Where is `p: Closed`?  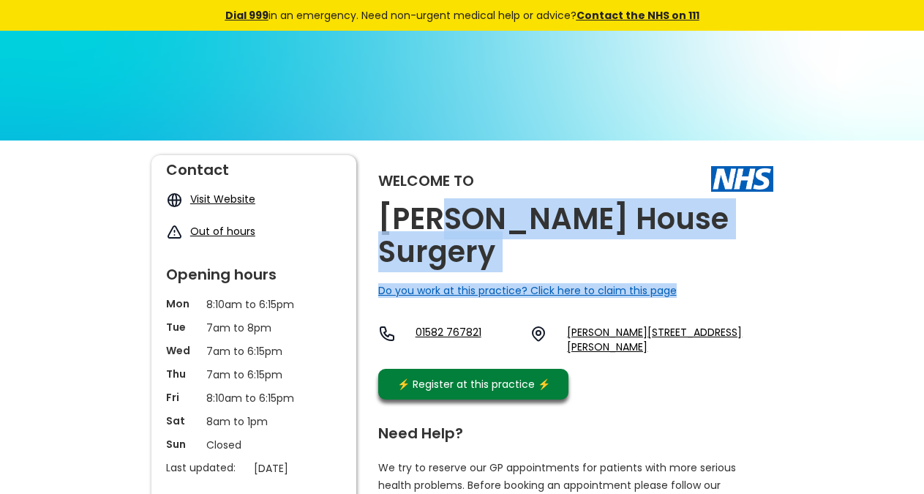
p: Closed is located at coordinates (254, 445).